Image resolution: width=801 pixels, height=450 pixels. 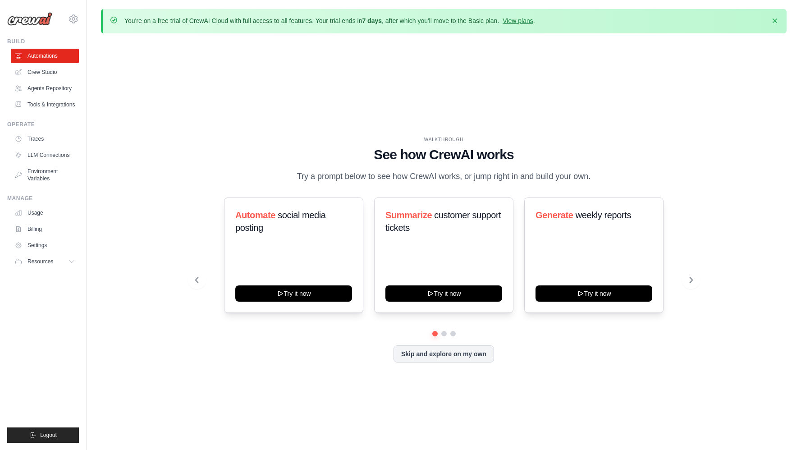 I want to click on p: Try a prompt below to see how CrewAI works, or jump right in and build your own., so click(x=444, y=176).